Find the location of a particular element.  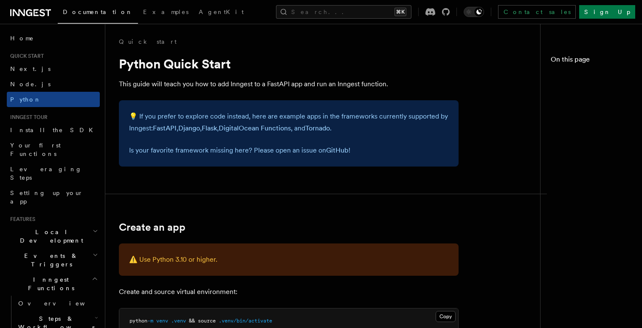

a: Contact sales is located at coordinates (537, 12).